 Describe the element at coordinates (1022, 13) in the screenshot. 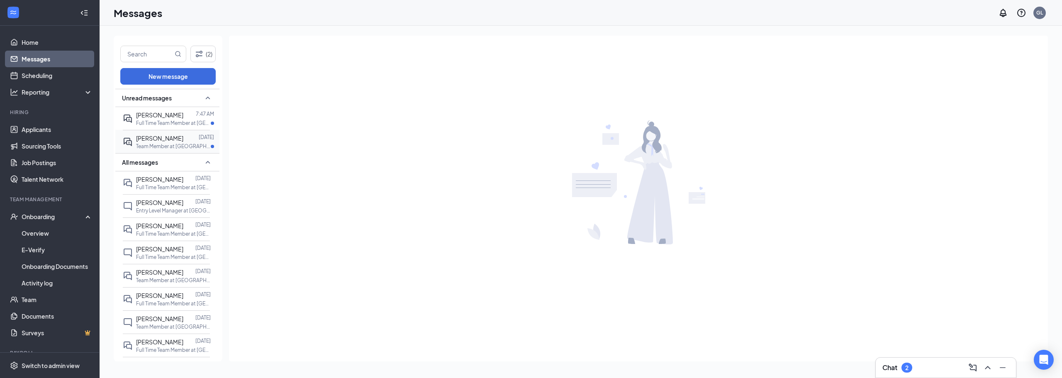

I see `svg: QuestionInfo` at that location.